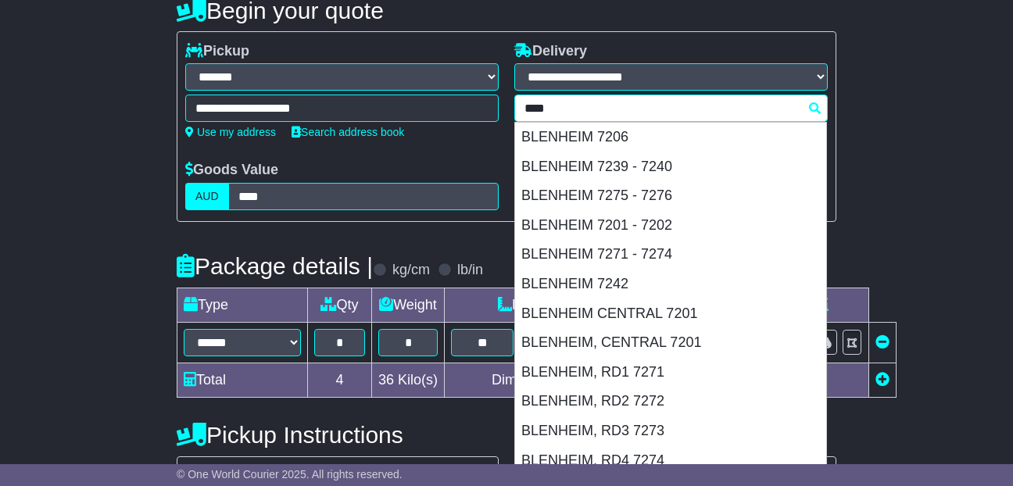 Image resolution: width=1013 pixels, height=486 pixels. Describe the element at coordinates (670, 314) in the screenshot. I see `div: BLENHEIM CENTRAL 7201` at that location.